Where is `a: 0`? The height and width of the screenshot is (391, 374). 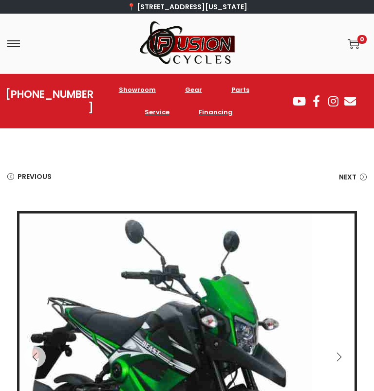 a: 0 is located at coordinates (353, 44).